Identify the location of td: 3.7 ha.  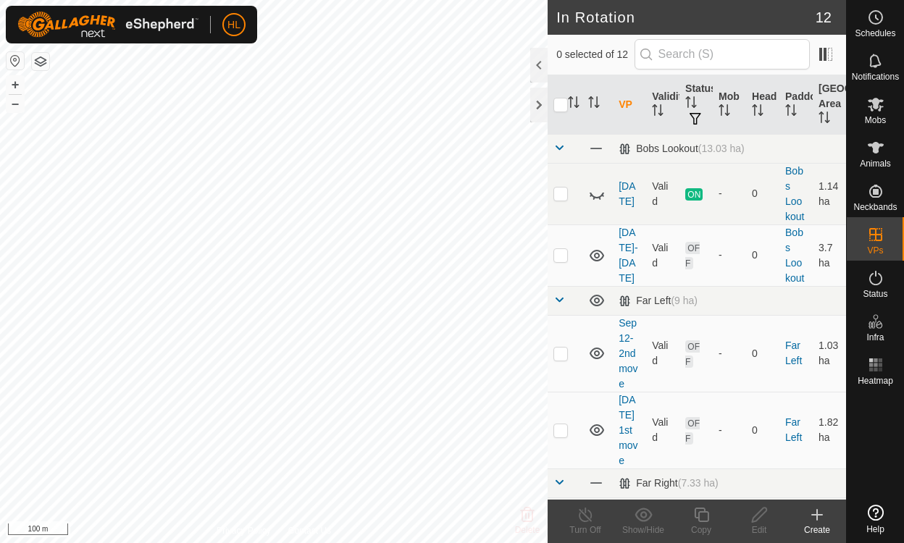
(830, 255).